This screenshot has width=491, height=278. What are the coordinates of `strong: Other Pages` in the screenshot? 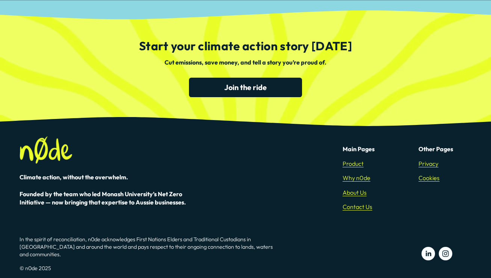 It's located at (436, 149).